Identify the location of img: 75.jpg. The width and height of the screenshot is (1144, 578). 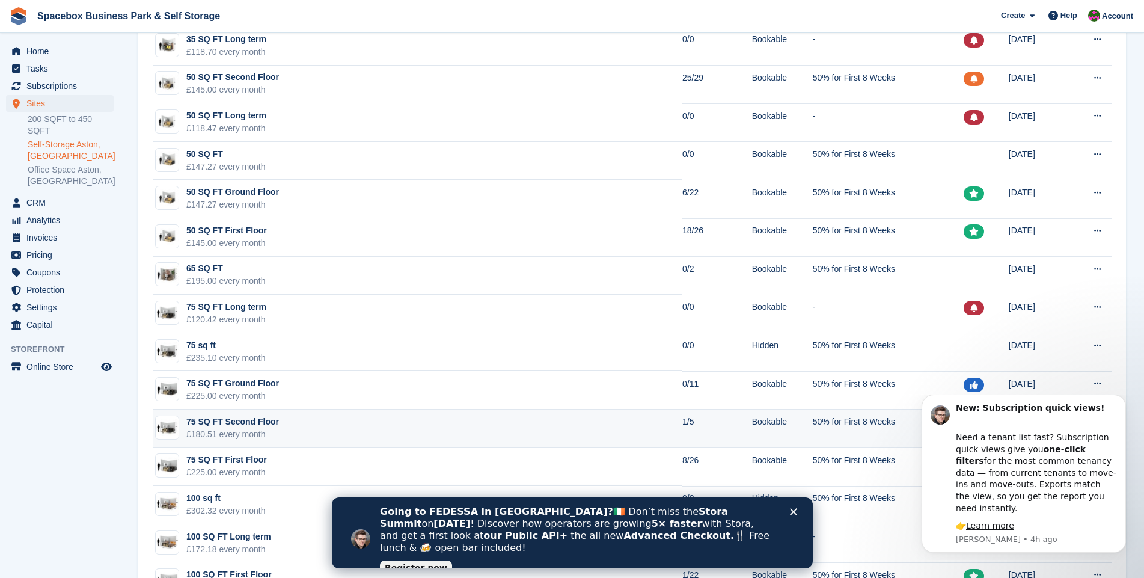
(167, 351).